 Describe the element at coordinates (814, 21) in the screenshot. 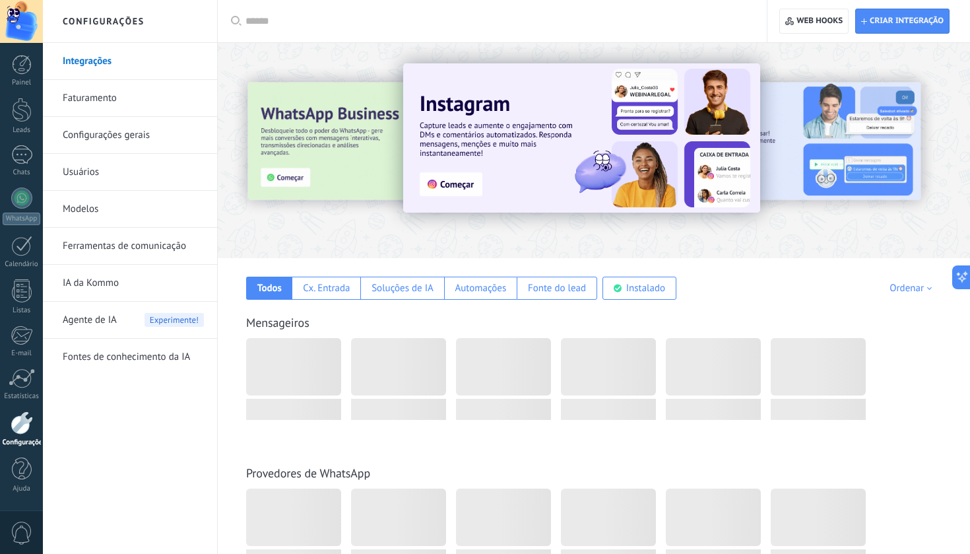

I see `button: Web hooks` at that location.